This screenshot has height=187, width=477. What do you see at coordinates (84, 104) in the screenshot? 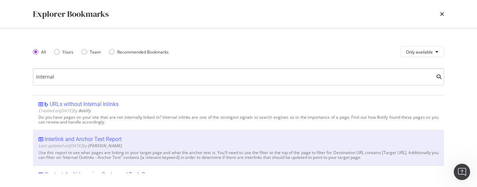
I see `div: URLs without Internal Inlinks` at bounding box center [84, 104].